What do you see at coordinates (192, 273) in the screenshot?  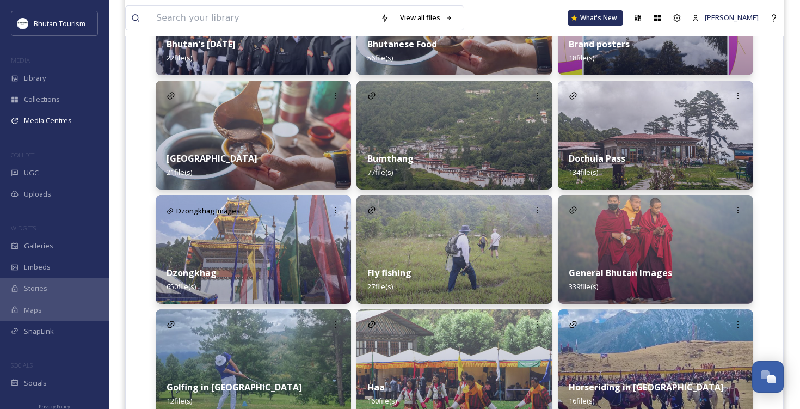 I see `strong: Dzongkhag` at bounding box center [192, 273].